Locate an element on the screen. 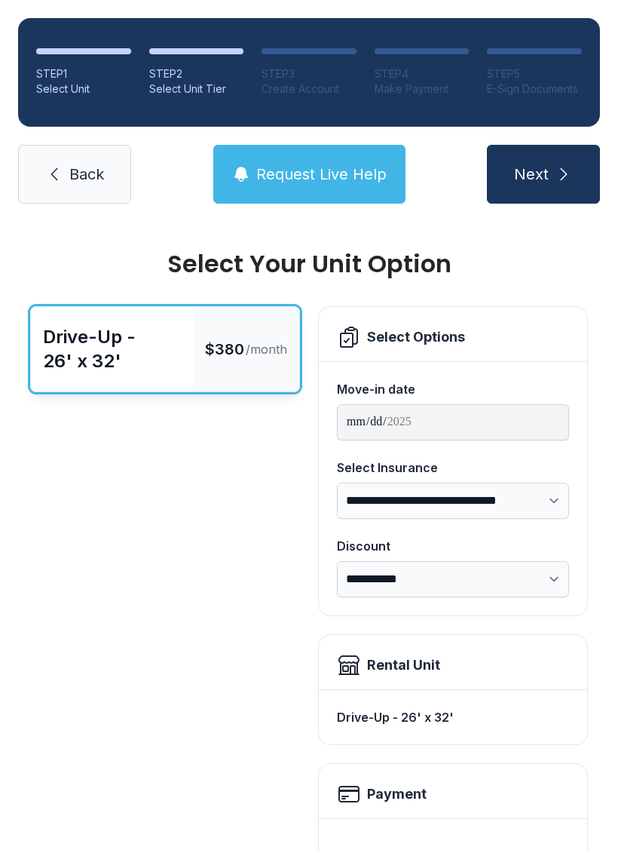  div: STEP 3 is located at coordinates (309, 74).